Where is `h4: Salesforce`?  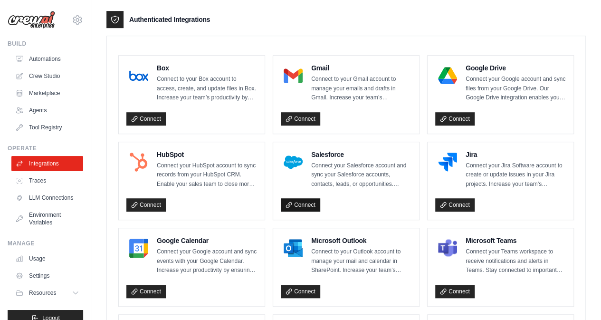 h4: Salesforce is located at coordinates (361, 155).